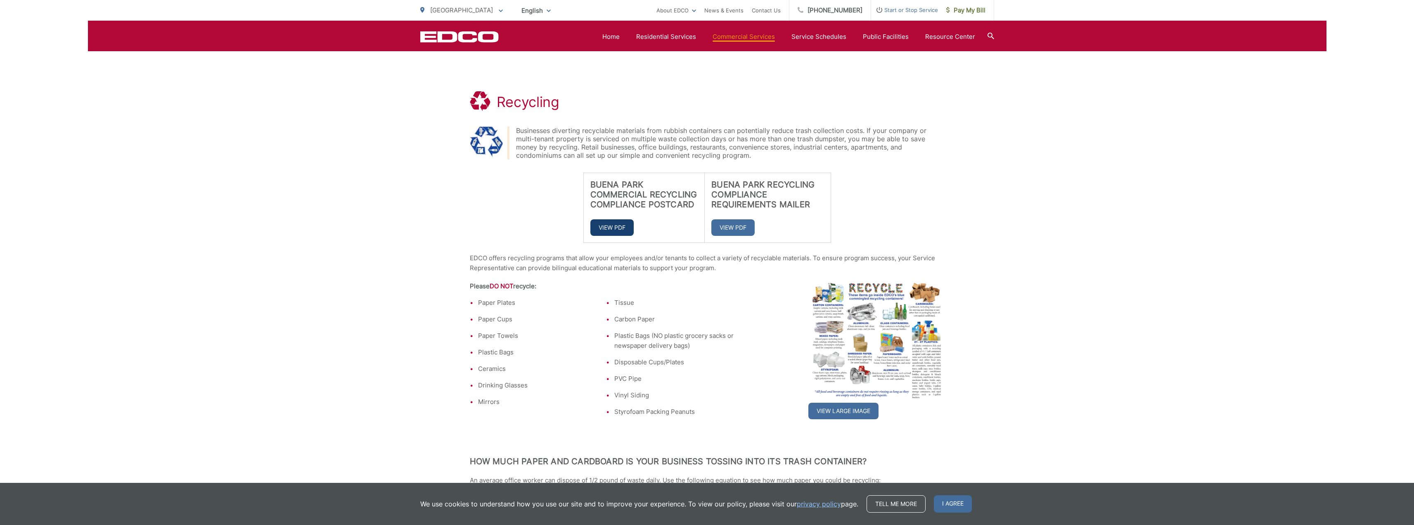 The height and width of the screenshot is (525, 1414). What do you see at coordinates (707, 263) in the screenshot?
I see `p: EDCO offers recycling programs that allow your employees and/or tenants to collect a variety of r...` at bounding box center [707, 263].